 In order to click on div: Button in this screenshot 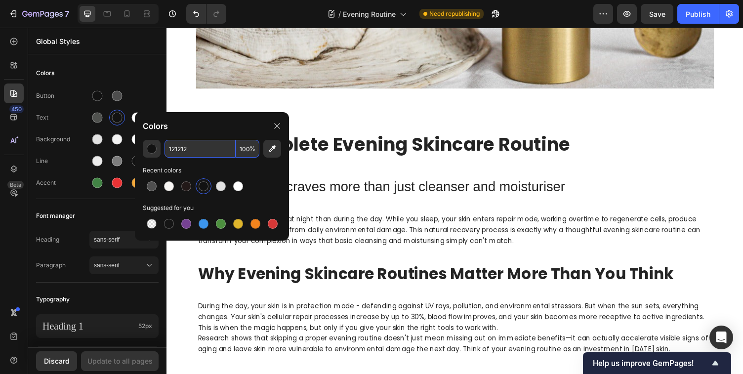, I will do `click(63, 96)`.